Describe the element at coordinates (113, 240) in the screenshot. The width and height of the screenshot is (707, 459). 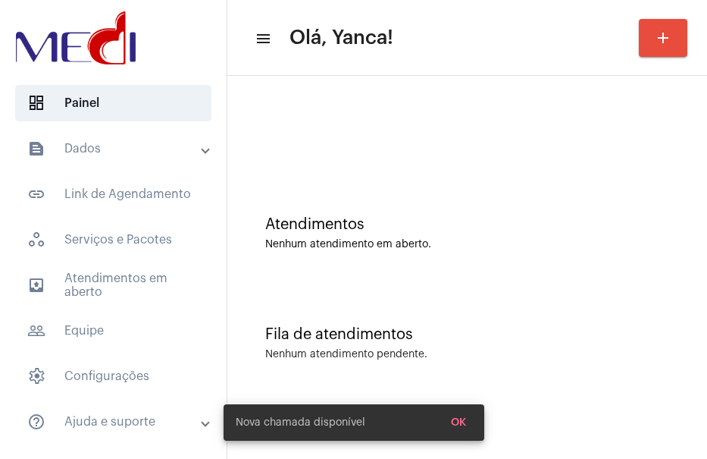
I see `span: Serviços e Pacotes` at that location.